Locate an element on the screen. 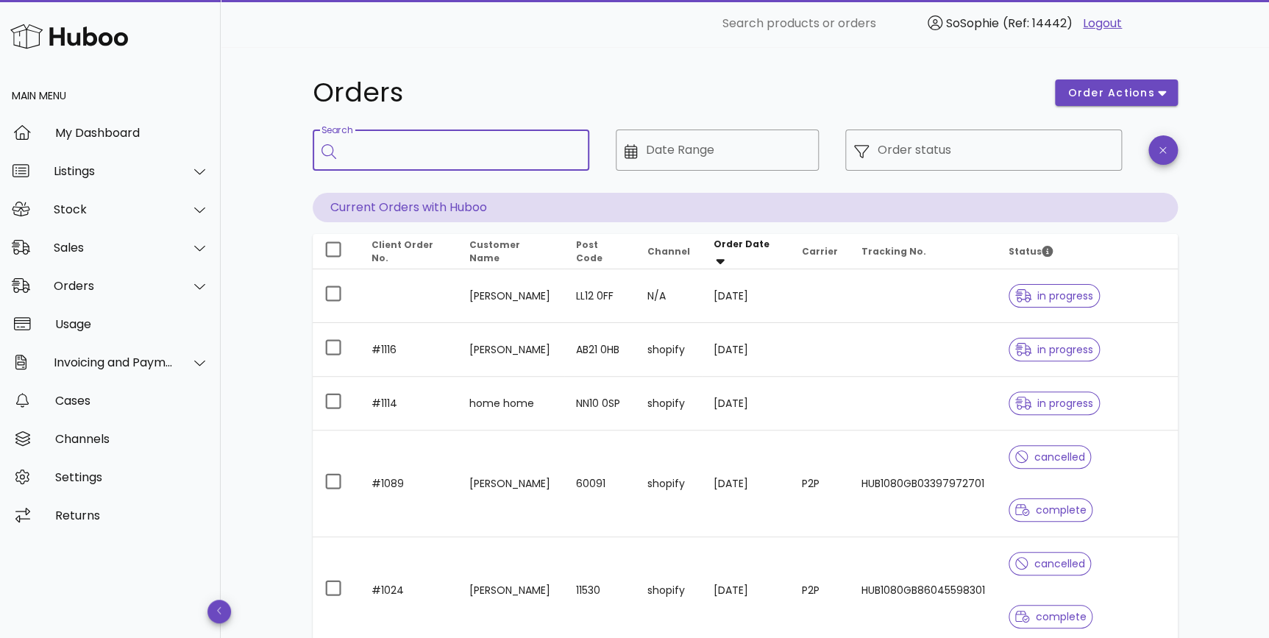  td: AB21 0HB is located at coordinates (600, 350).